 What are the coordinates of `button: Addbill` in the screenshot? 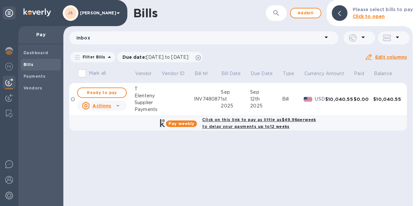 It's located at (306, 13).